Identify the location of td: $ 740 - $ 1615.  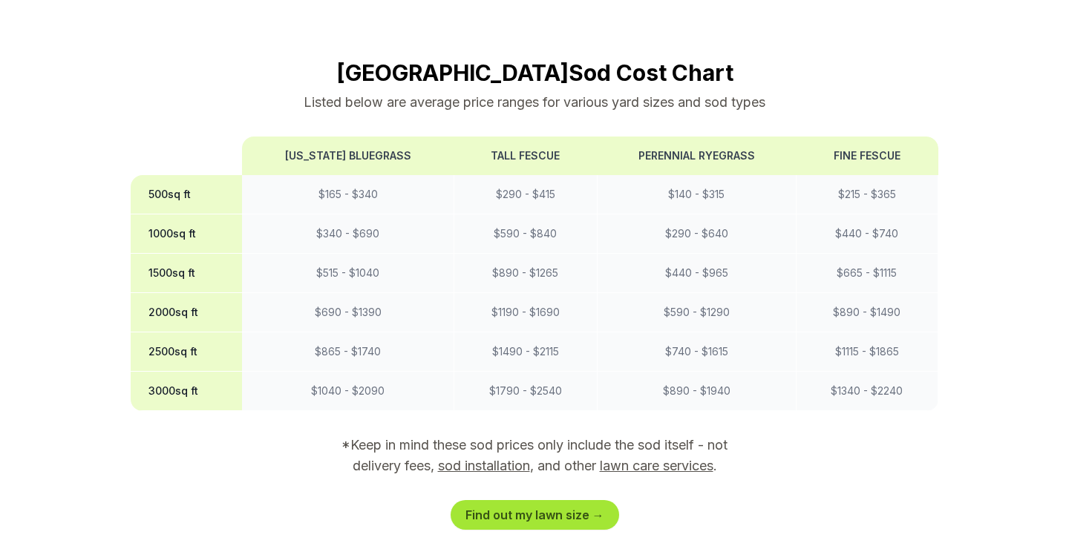
(696, 352).